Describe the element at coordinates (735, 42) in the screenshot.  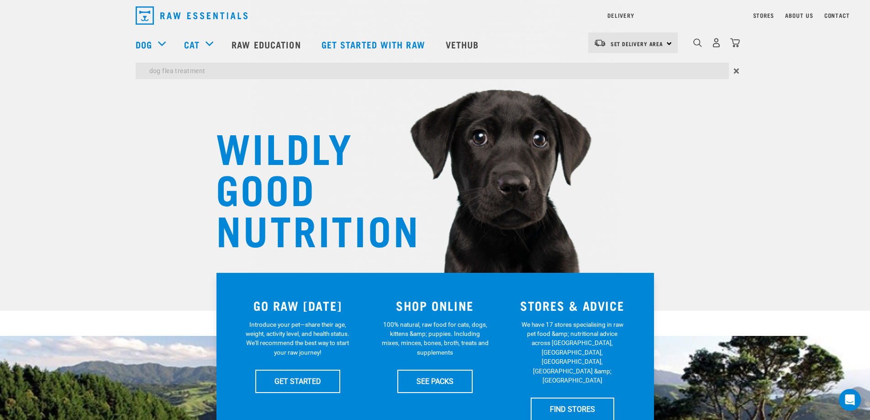
I see `img: home-icon@2x.png` at that location.